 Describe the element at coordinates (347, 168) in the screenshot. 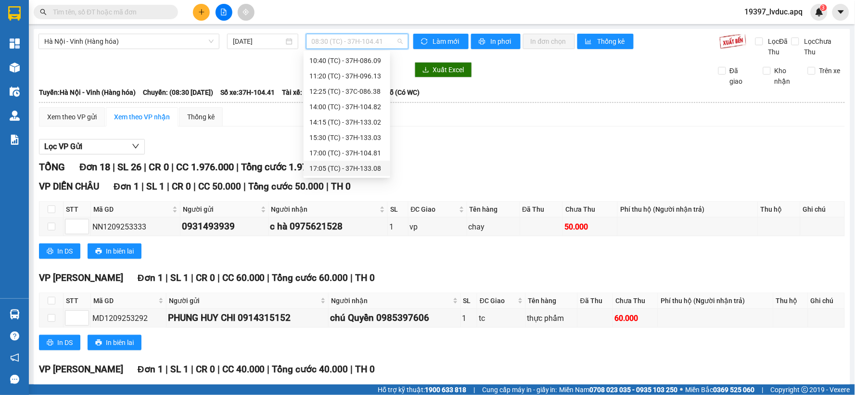

I see `div: 17:05 (TC) - 37H-133.08` at that location.